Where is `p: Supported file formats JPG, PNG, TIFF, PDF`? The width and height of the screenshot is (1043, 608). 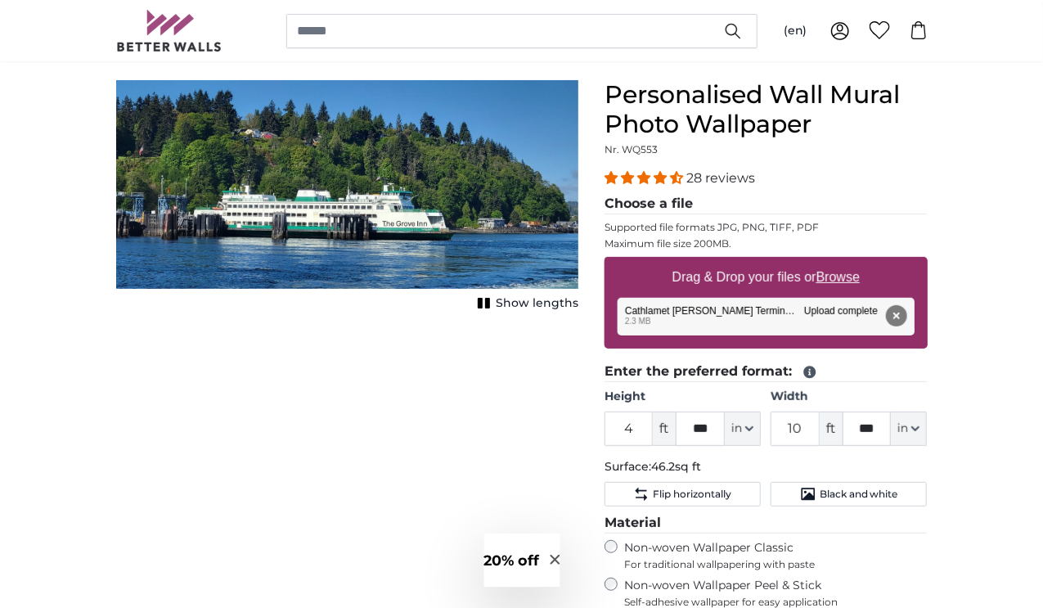
p: Supported file formats JPG, PNG, TIFF, PDF is located at coordinates (766, 227).